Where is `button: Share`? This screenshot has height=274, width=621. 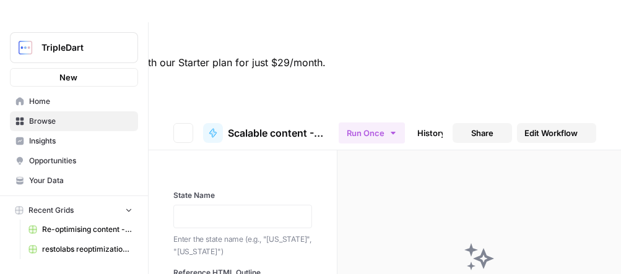 button: Share is located at coordinates (482, 133).